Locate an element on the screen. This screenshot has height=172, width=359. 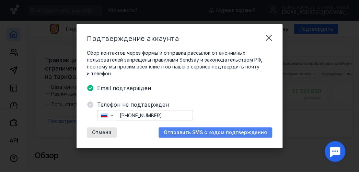
button: Отправить SMS с кодом подтверждения is located at coordinates (215, 132).